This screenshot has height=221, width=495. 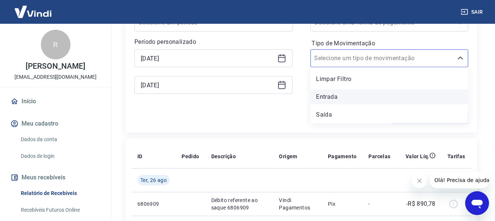 What do you see at coordinates (239, 204) in the screenshot?
I see `p: Débito referente ao saque 6806909` at bounding box center [239, 204].